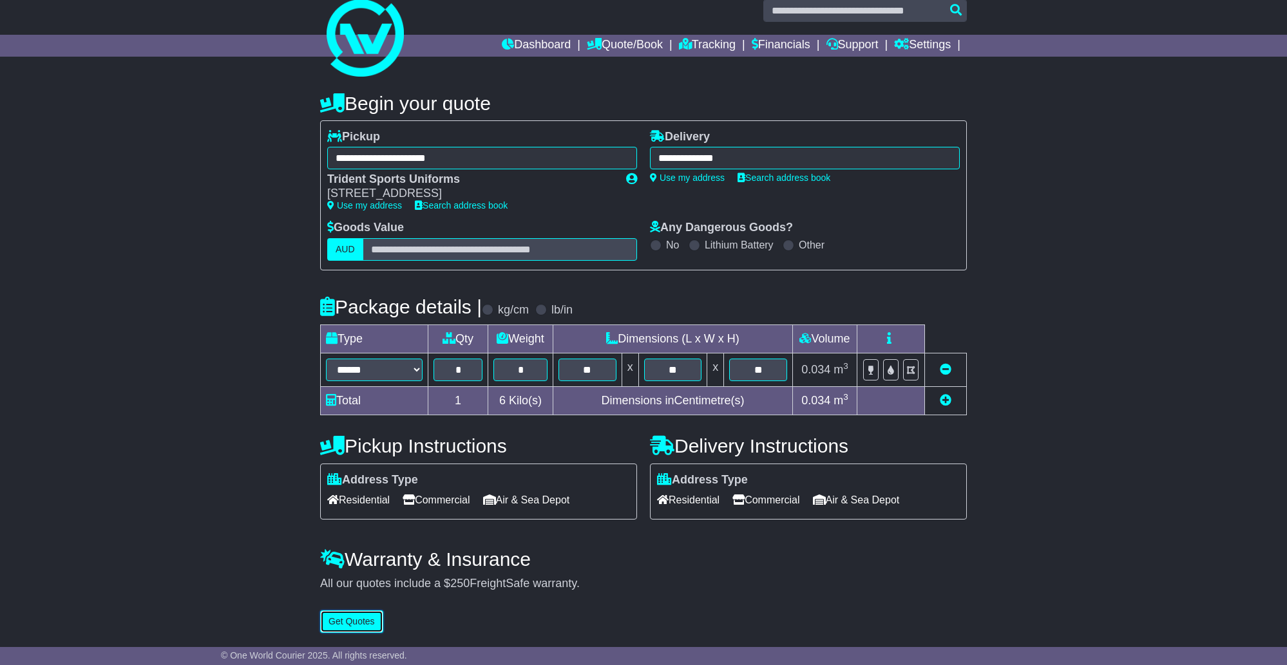 The image size is (1287, 665). Describe the element at coordinates (781, 46) in the screenshot. I see `a: Financials` at that location.